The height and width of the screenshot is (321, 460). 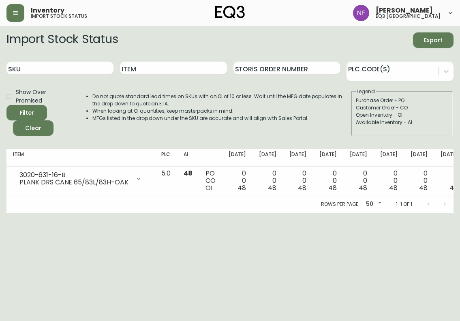 What do you see at coordinates (373, 204) in the screenshot?
I see `div: 50` at bounding box center [373, 204].